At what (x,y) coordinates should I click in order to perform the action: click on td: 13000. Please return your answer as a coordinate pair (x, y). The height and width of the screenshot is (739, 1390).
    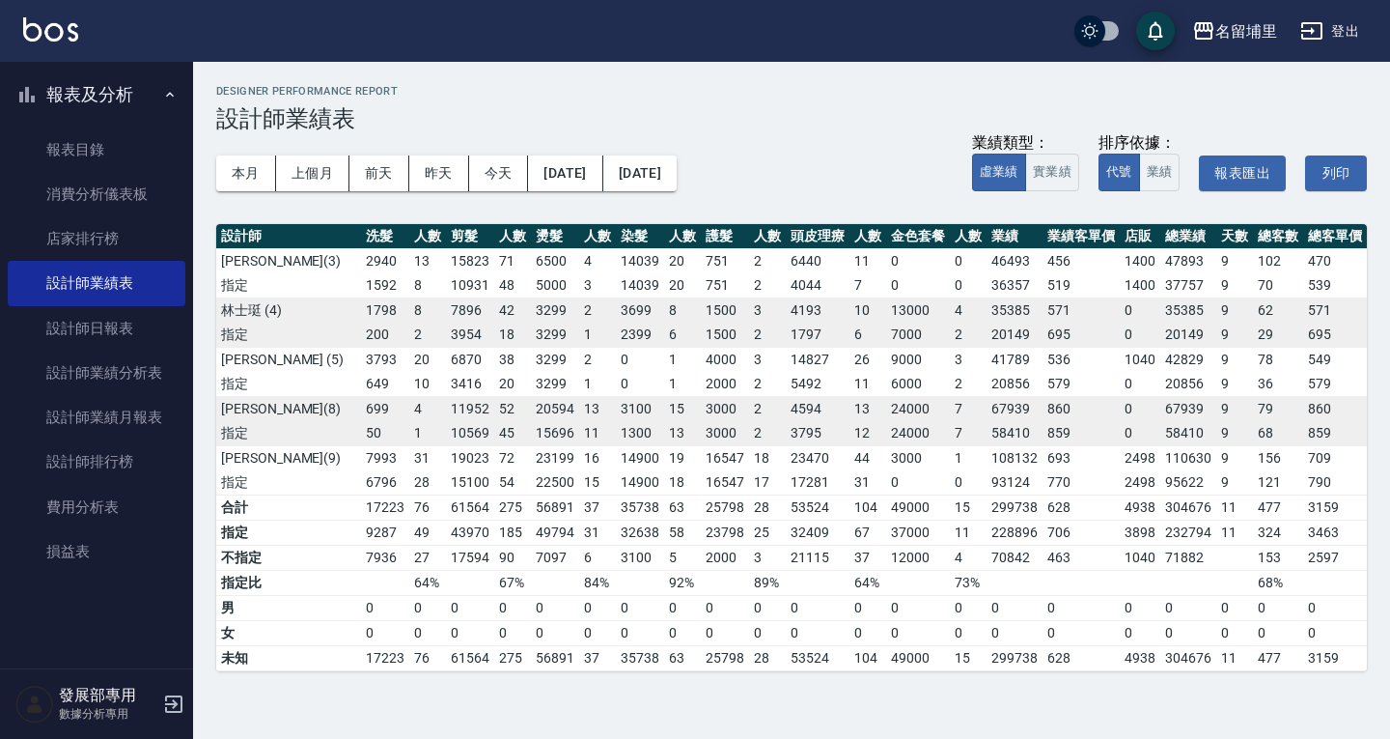
    Looking at the image, I should click on (918, 310).